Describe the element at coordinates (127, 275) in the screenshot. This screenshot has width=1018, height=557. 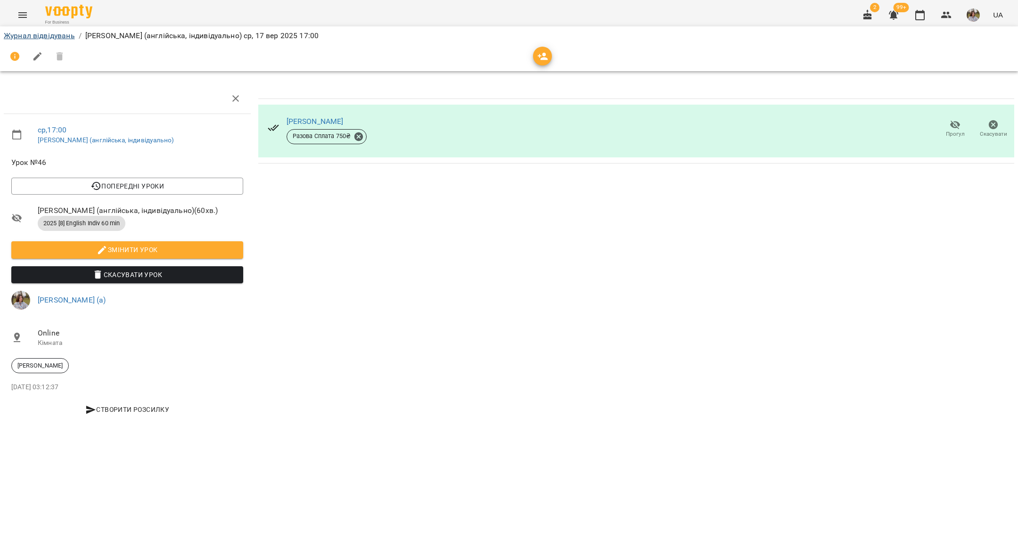
I see `button: Скасувати Урок` at that location.